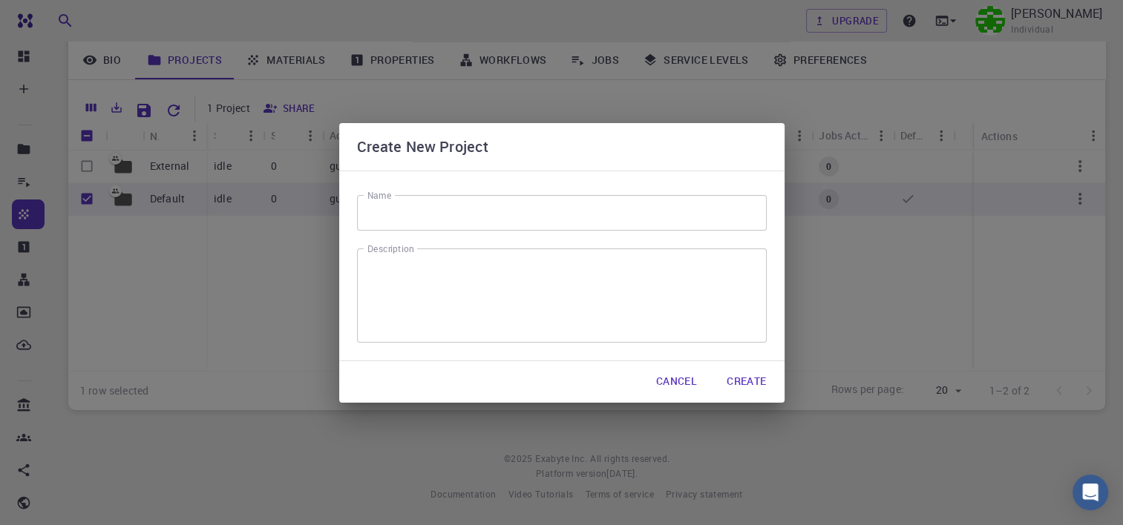 Image resolution: width=1123 pixels, height=525 pixels. I want to click on span: Support, so click(56, 17).